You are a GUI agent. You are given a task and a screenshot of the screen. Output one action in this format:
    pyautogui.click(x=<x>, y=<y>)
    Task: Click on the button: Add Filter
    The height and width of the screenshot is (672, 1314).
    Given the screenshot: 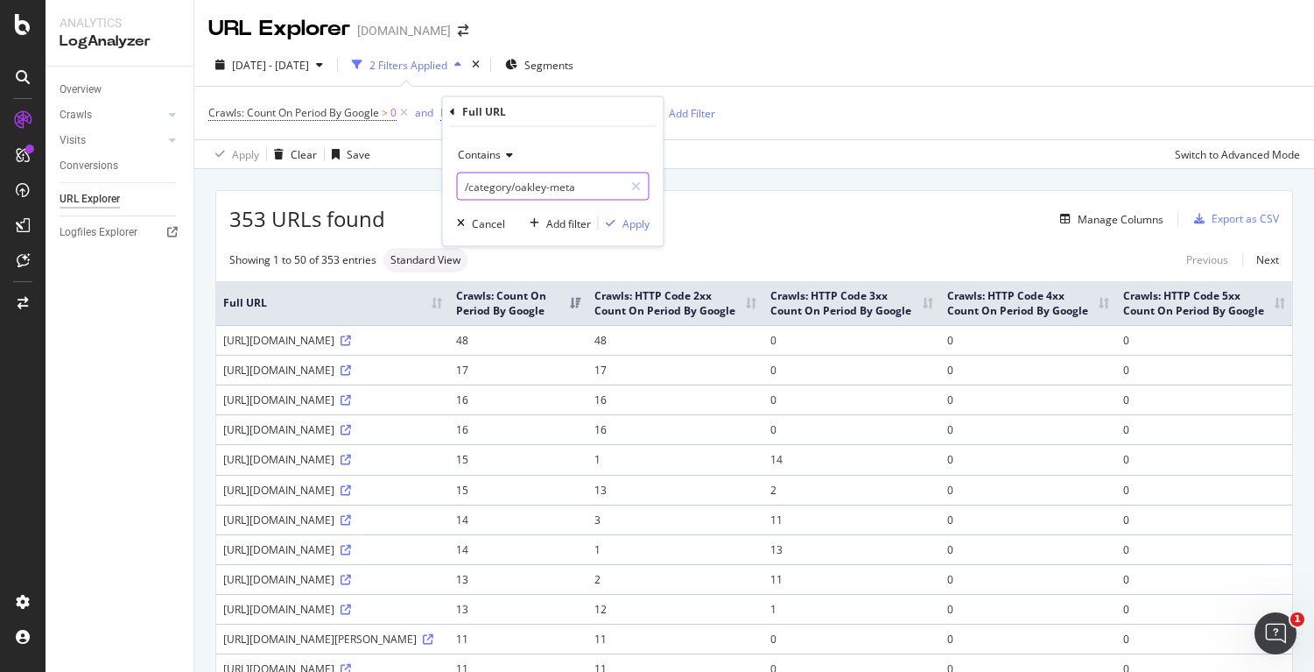 What is the action you would take?
    pyautogui.click(x=680, y=113)
    